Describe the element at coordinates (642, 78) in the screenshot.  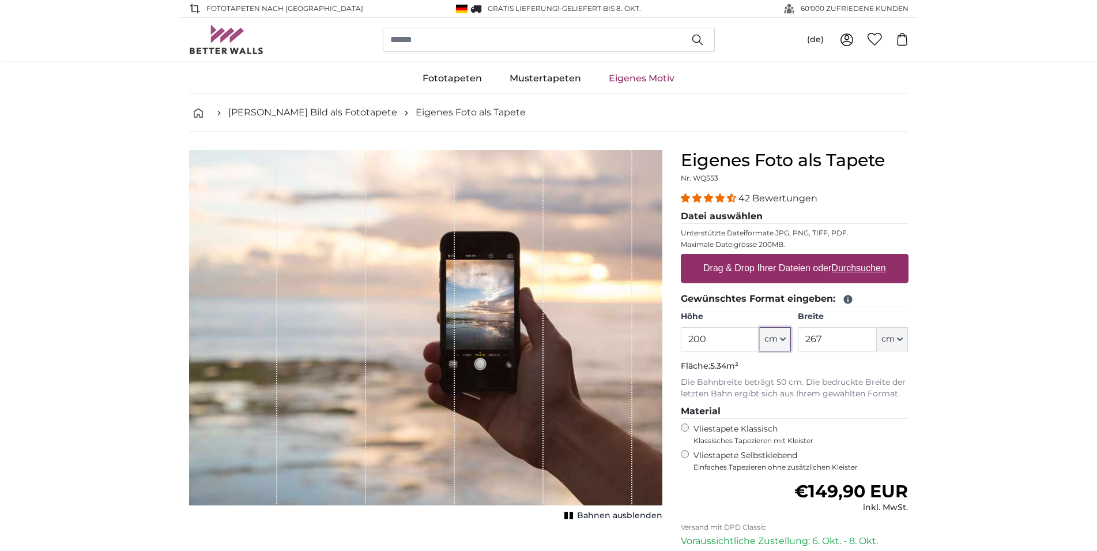
I see `a: Eigenes Motiv` at that location.